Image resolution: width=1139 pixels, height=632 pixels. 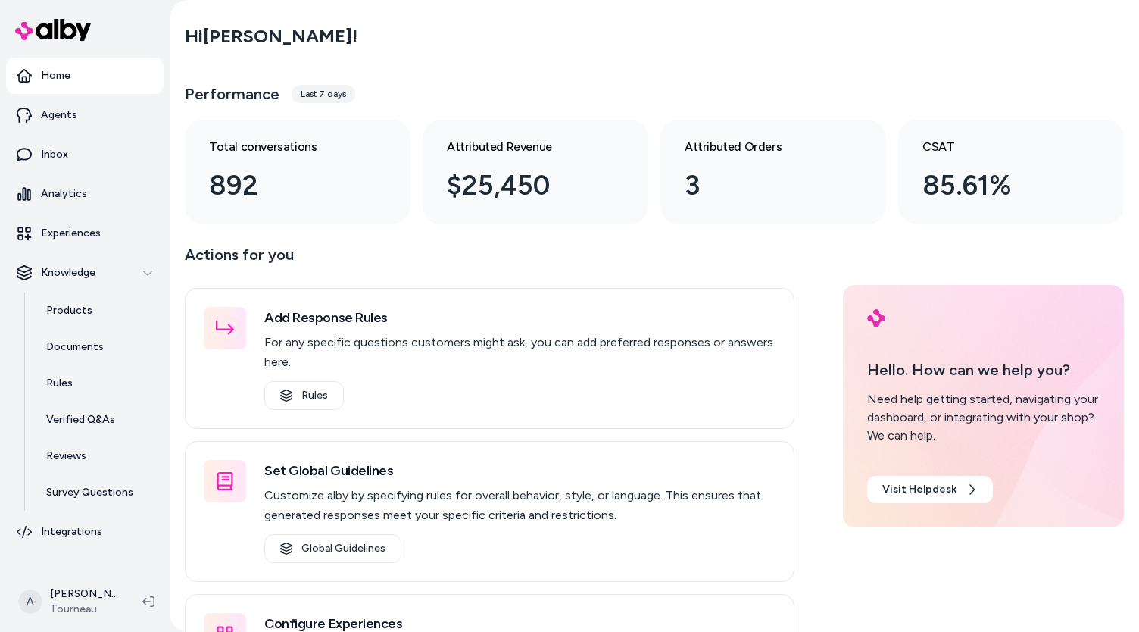 I want to click on h3: CSAT, so click(x=999, y=147).